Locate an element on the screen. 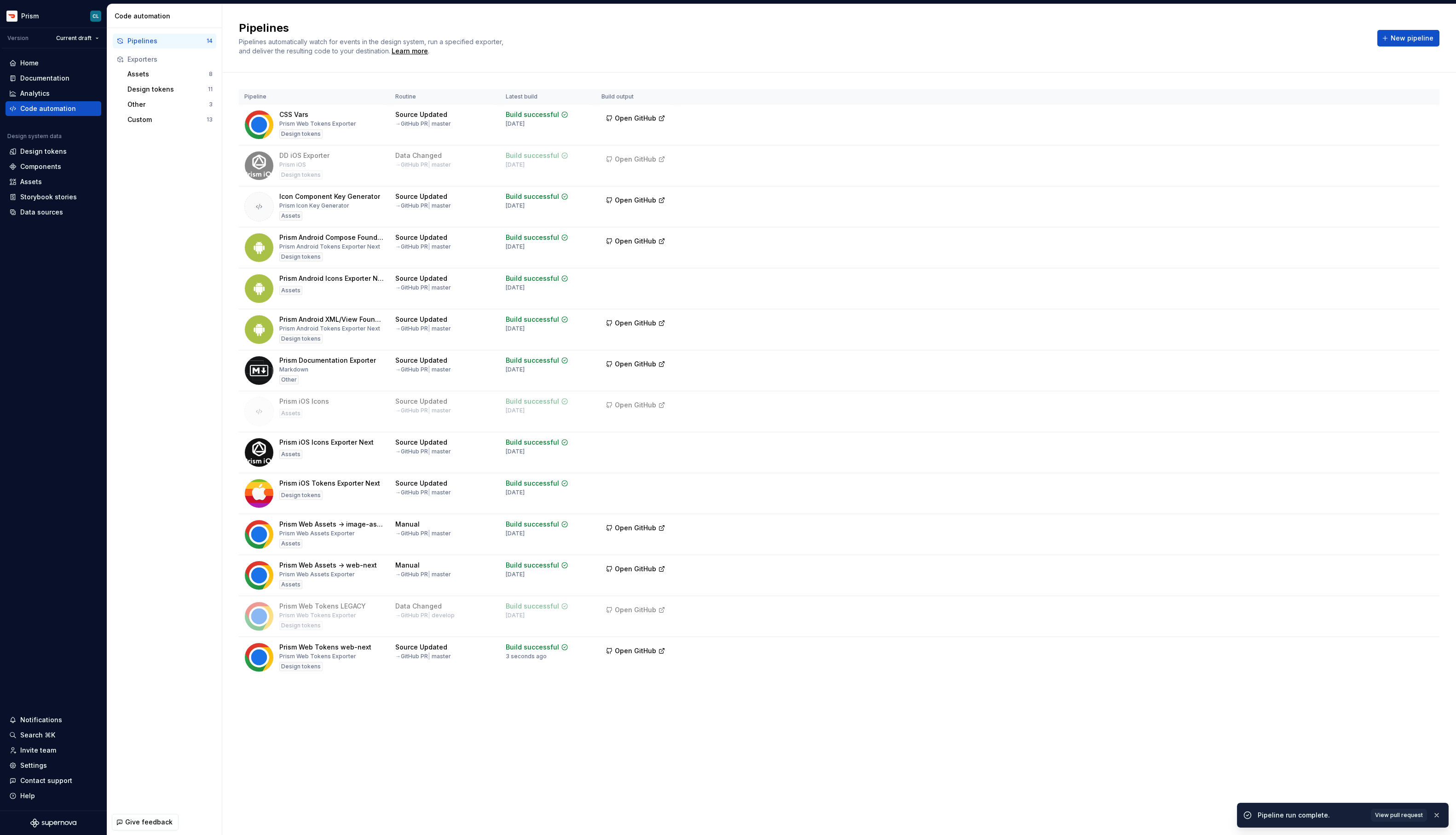 The height and width of the screenshot is (835, 1456). div: Design tokens is located at coordinates (301, 625).